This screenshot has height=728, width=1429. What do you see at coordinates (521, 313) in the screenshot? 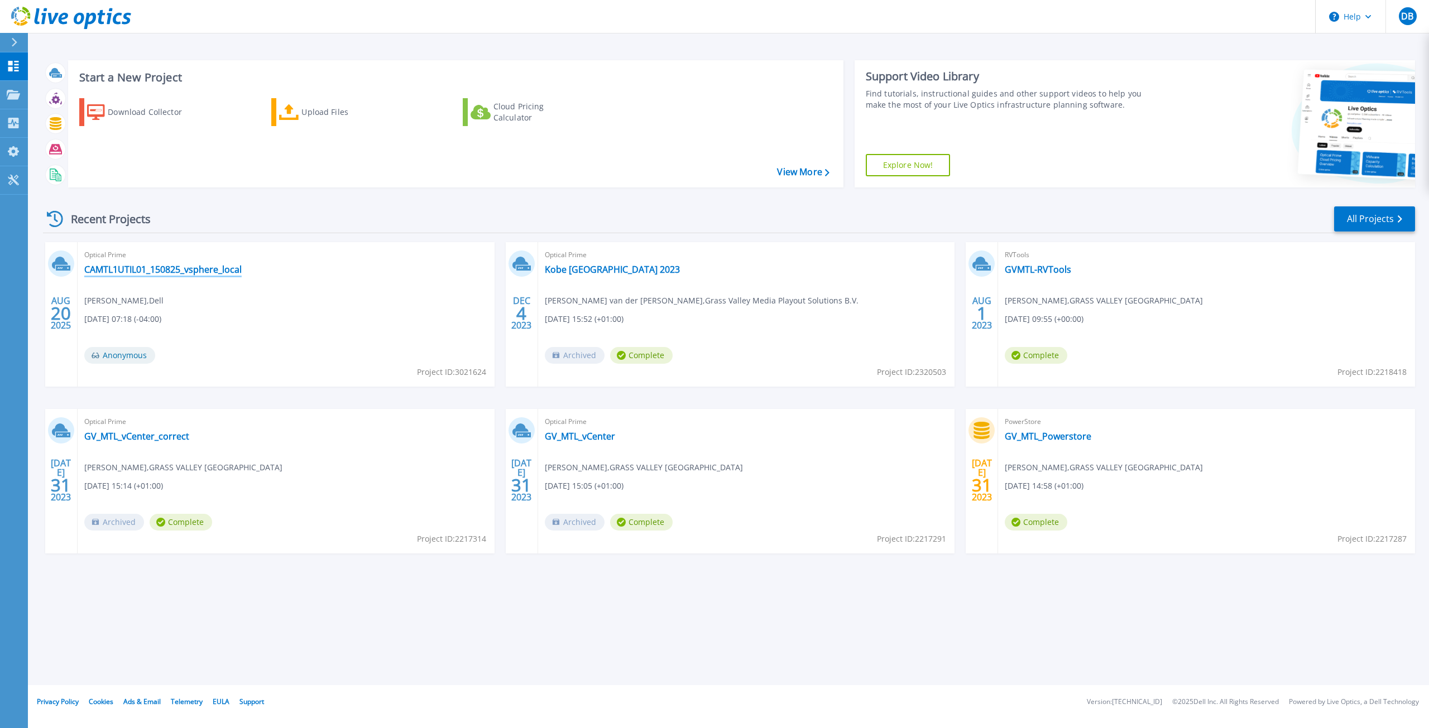
I see `div: DEC 2023` at bounding box center [521, 313].